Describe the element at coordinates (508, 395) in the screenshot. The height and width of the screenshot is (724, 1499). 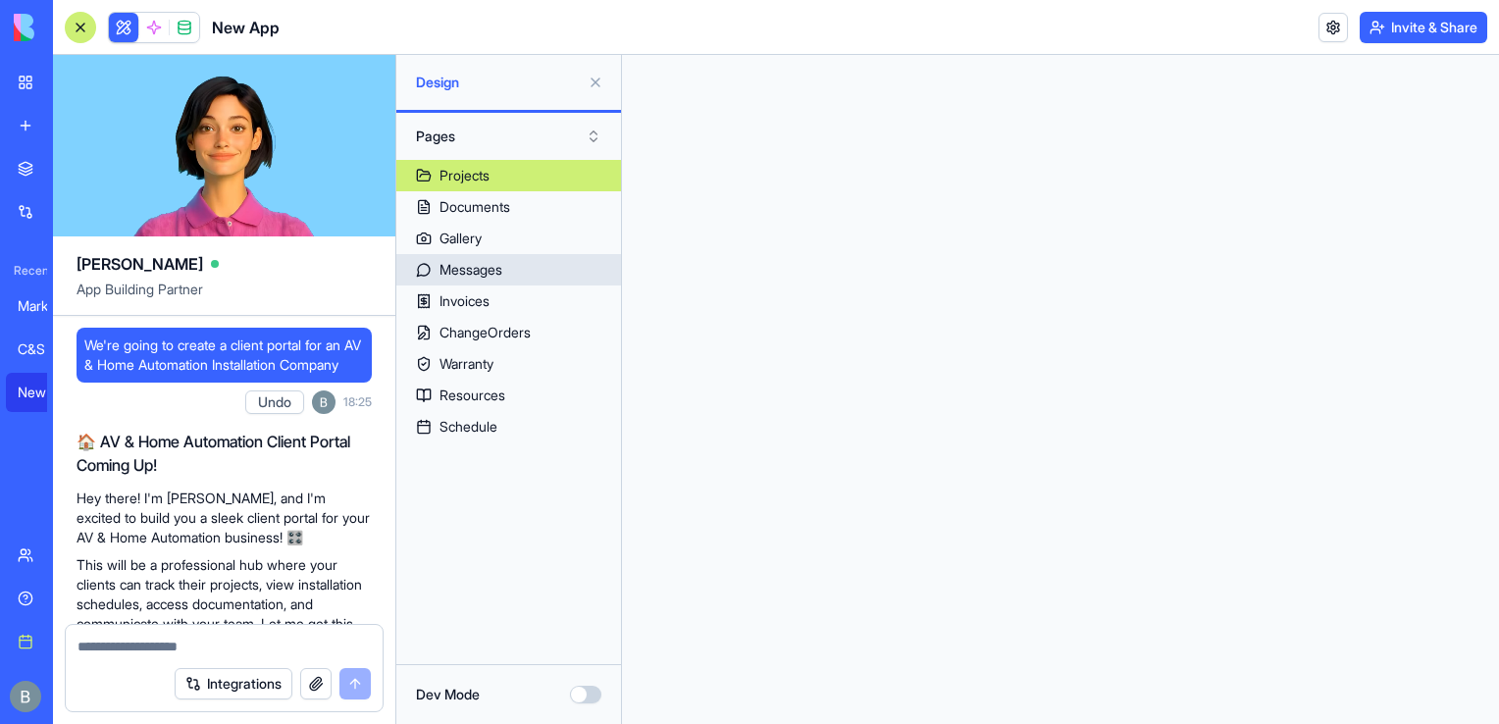
I see `a: Resources` at that location.